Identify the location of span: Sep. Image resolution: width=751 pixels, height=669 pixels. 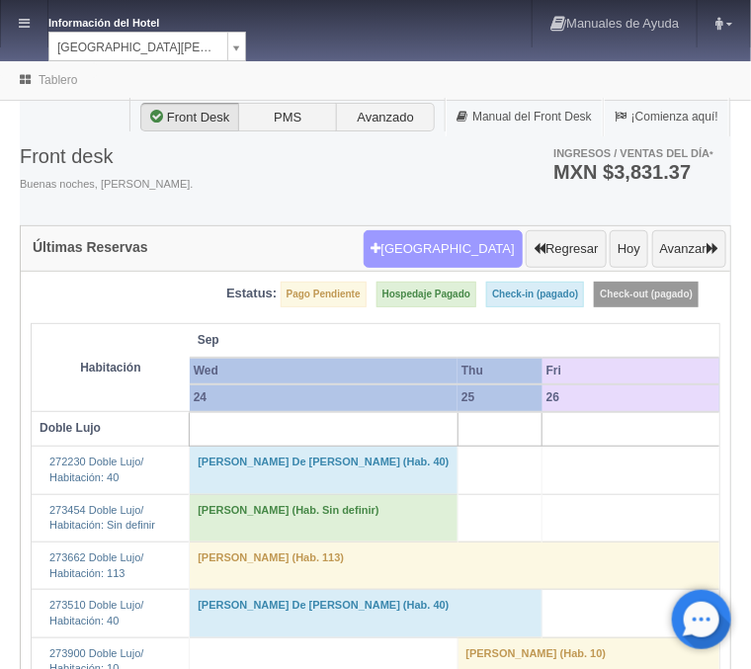
(366, 340).